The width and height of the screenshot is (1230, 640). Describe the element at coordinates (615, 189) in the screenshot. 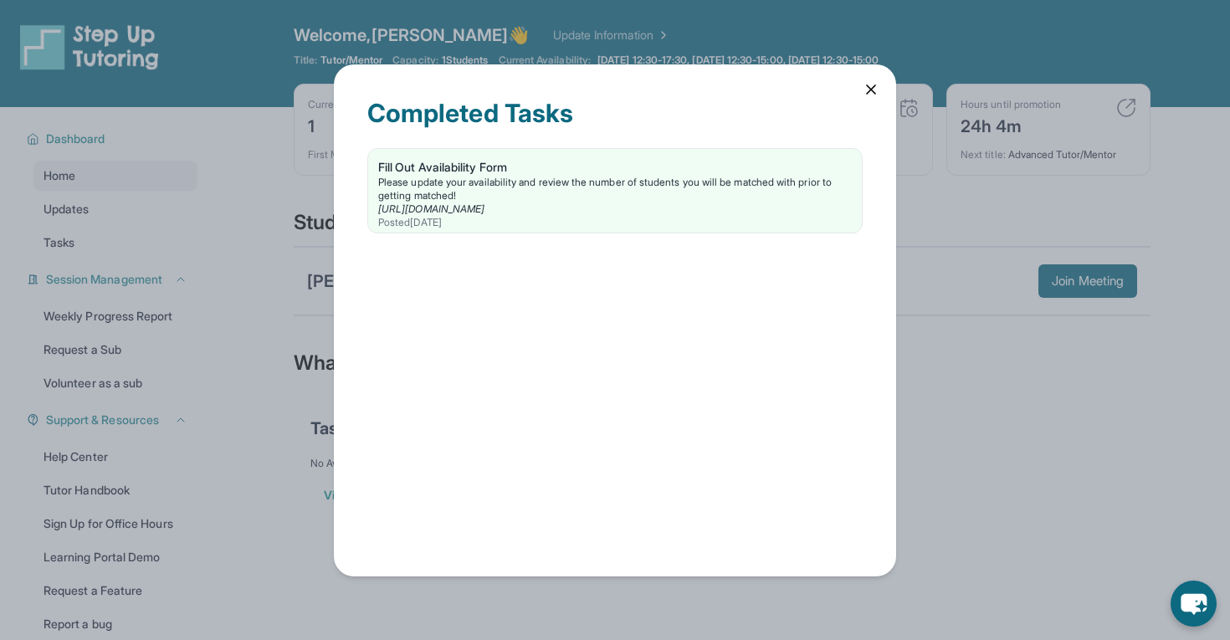

I see `div: Please update your availability and review the number of students you will be matched with prior ...` at that location.